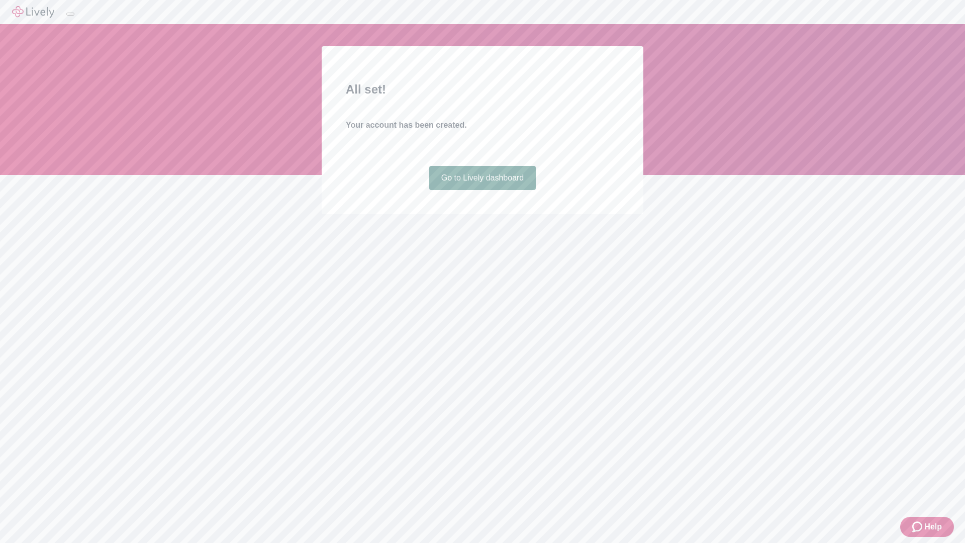 The height and width of the screenshot is (543, 965). What do you see at coordinates (482, 178) in the screenshot?
I see `a: Go to Lively dashboard` at bounding box center [482, 178].